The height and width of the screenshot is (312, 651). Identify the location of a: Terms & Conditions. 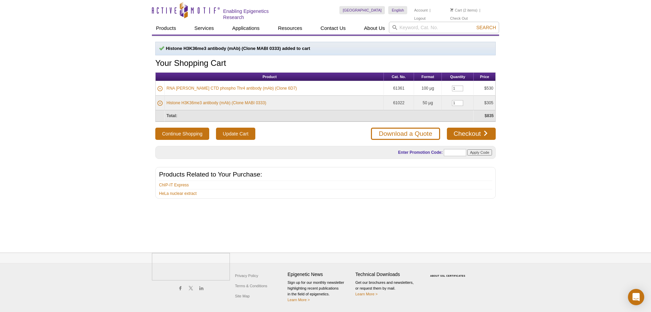
(251, 285).